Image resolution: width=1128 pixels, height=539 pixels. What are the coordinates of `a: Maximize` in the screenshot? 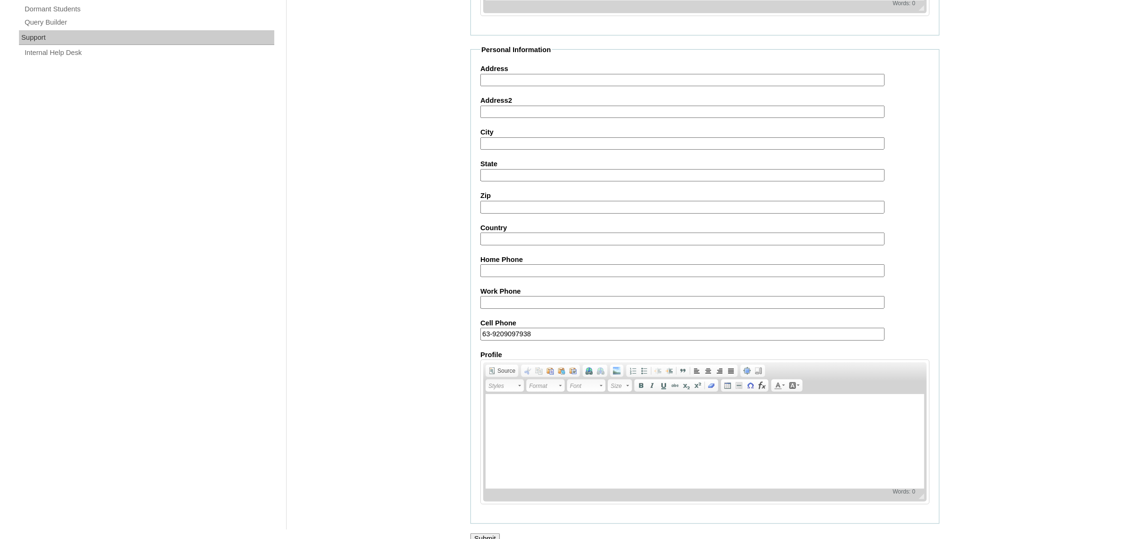 It's located at (747, 371).